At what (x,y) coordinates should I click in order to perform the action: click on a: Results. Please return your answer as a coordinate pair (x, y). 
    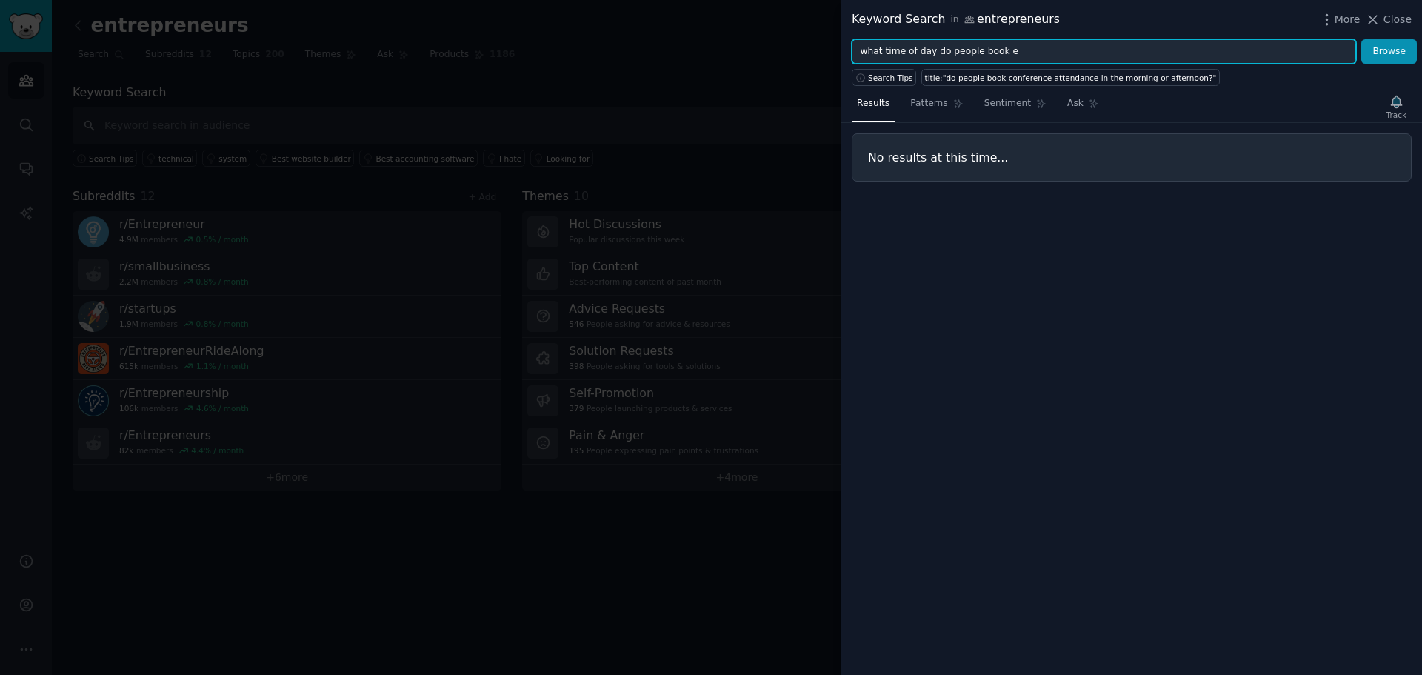
    Looking at the image, I should click on (873, 107).